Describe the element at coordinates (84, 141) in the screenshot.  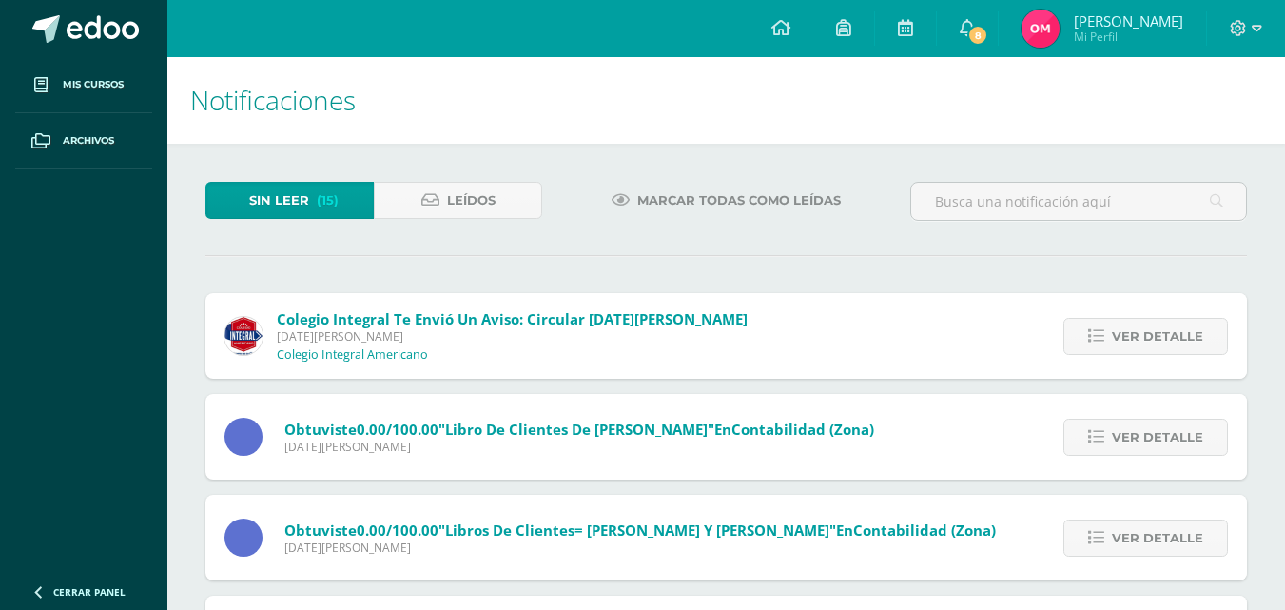
I see `a: Archivos` at that location.